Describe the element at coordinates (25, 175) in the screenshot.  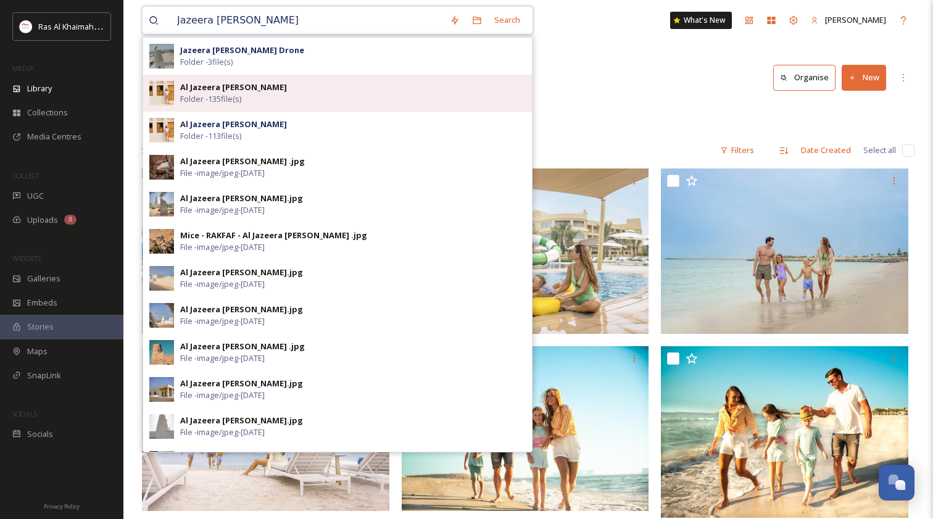
I see `span: COLLECT` at that location.